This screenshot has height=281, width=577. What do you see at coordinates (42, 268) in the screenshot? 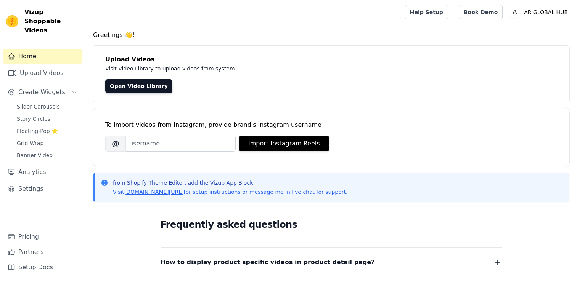
I see `a: Setup Docs` at bounding box center [42, 268].